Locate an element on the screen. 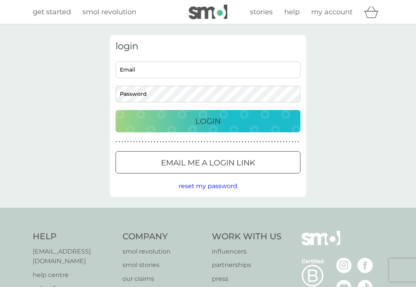 The height and width of the screenshot is (287, 416). a: press is located at coordinates (246, 279).